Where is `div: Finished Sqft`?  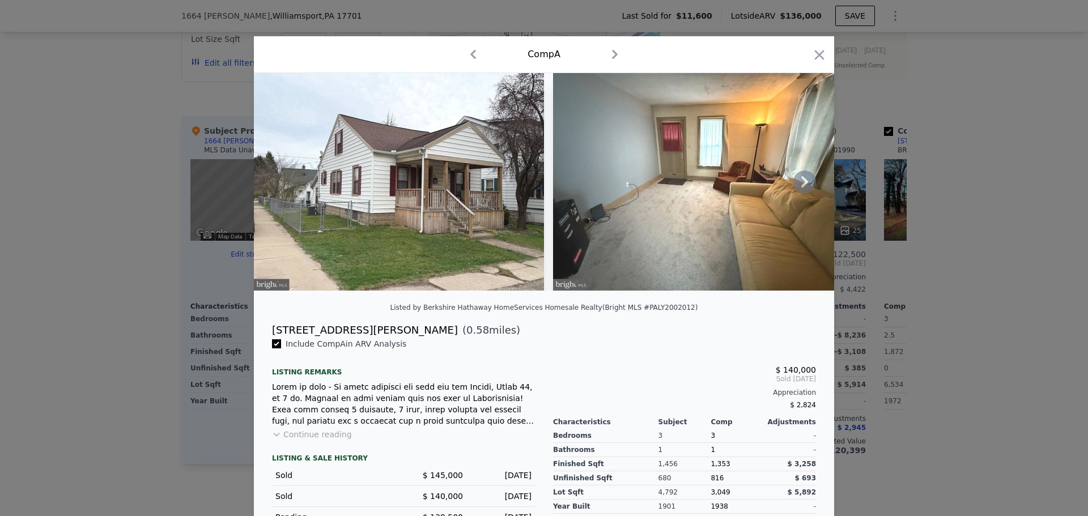
div: Finished Sqft is located at coordinates (606, 464).